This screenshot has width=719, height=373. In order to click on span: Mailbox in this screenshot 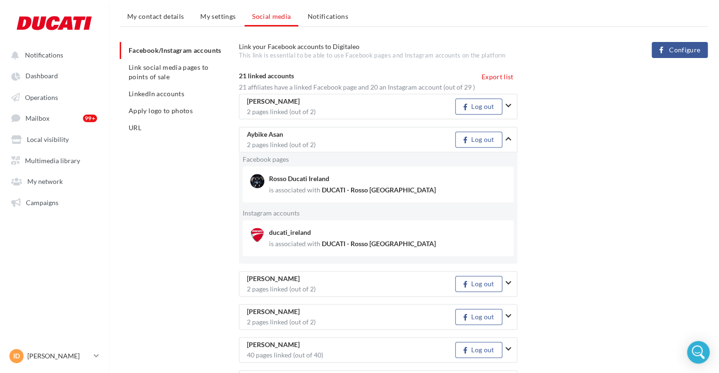, I will do `click(37, 118)`.